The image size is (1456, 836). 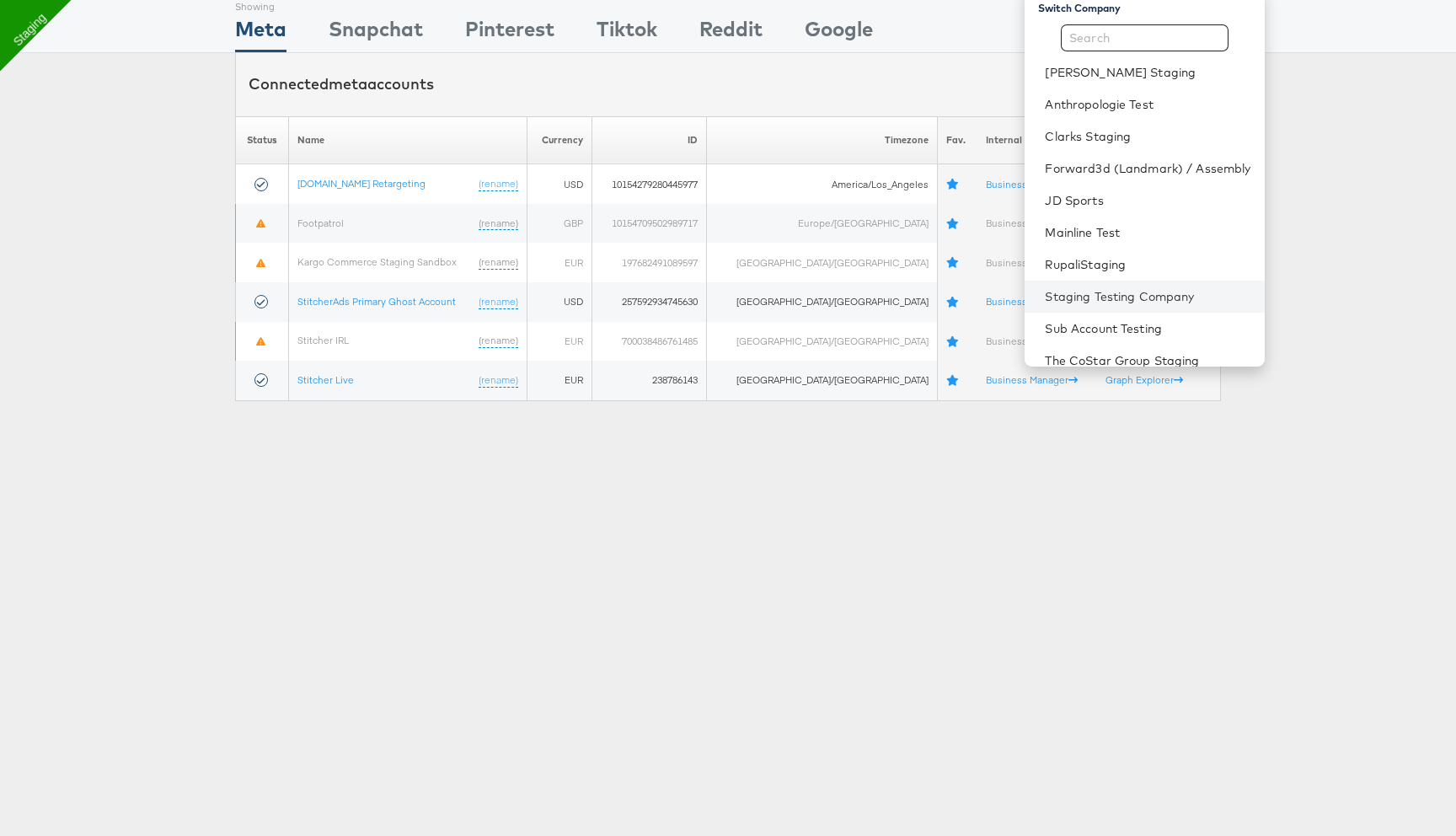 I want to click on div: Pinterest, so click(x=509, y=33).